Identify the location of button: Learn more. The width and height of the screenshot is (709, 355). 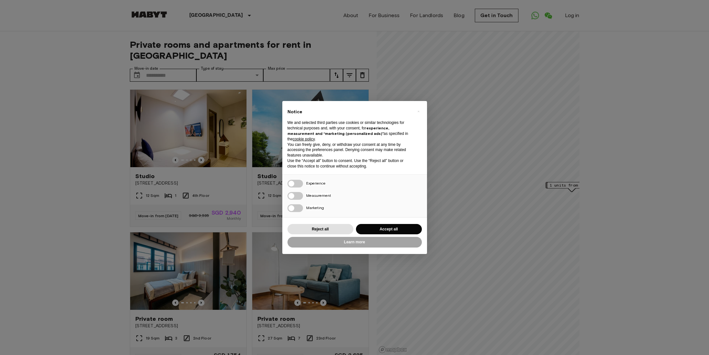
(355, 242).